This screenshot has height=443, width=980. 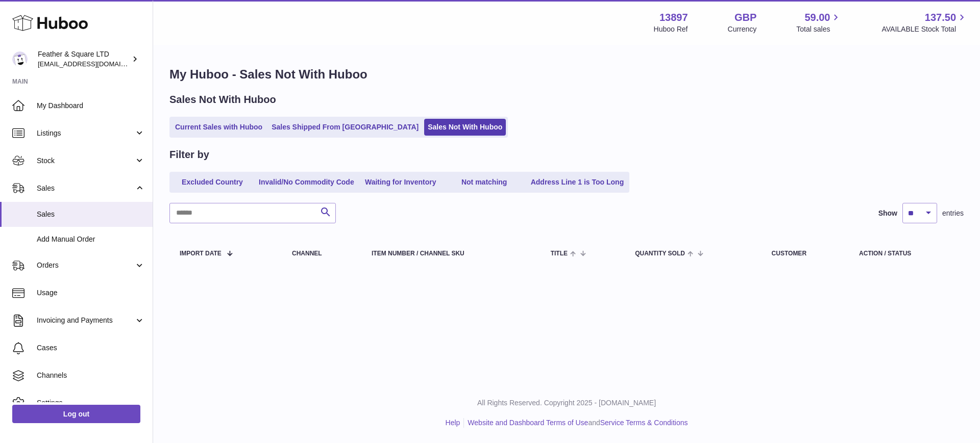 I want to click on h1: My Huboo - Sales Not With Huboo, so click(x=566, y=74).